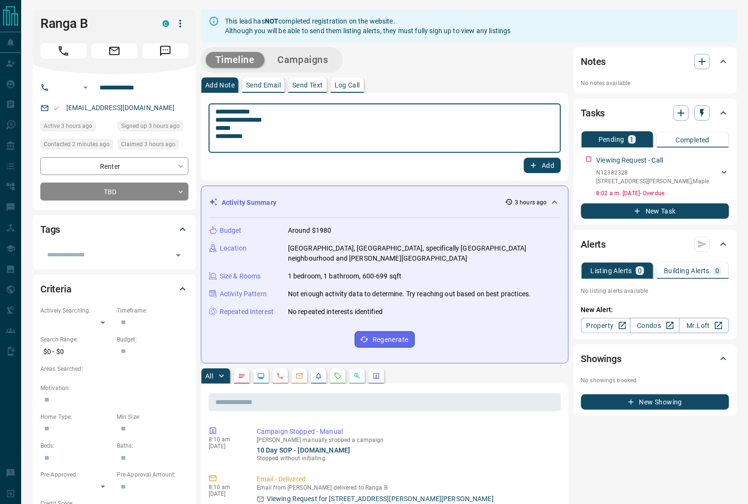 This screenshot has height=504, width=748. What do you see at coordinates (220, 85) in the screenshot?
I see `p: Add Note` at bounding box center [220, 85].